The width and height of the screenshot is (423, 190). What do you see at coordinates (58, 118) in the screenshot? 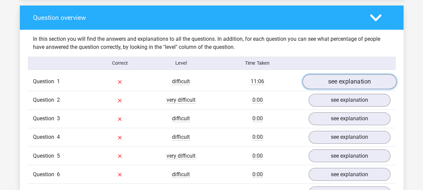
I see `span: 3` at bounding box center [58, 118].